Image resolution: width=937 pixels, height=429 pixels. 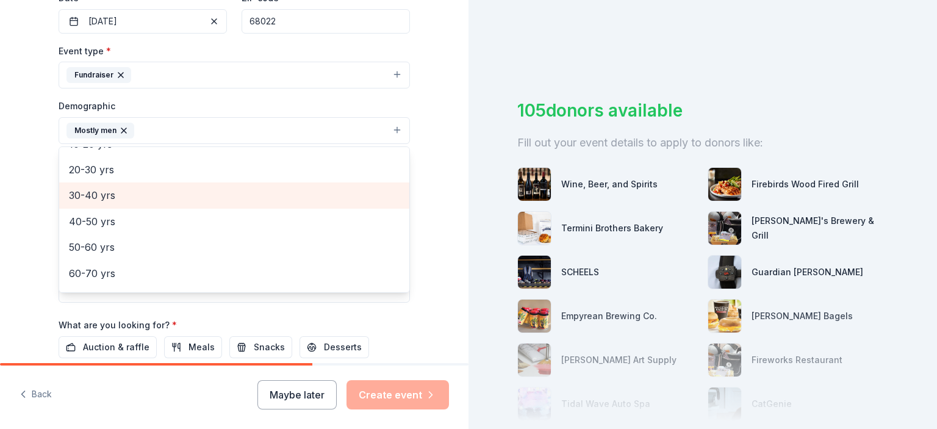 I want to click on span: 40-50 yrs, so click(x=234, y=221).